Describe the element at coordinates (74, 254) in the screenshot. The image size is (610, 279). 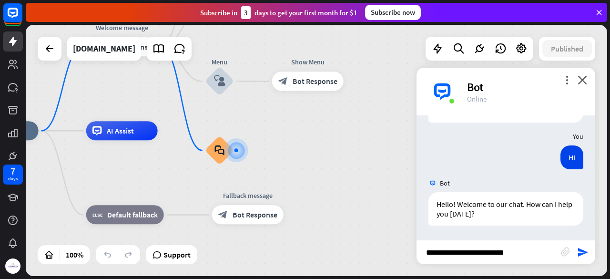
I see `div: 100%` at that location.